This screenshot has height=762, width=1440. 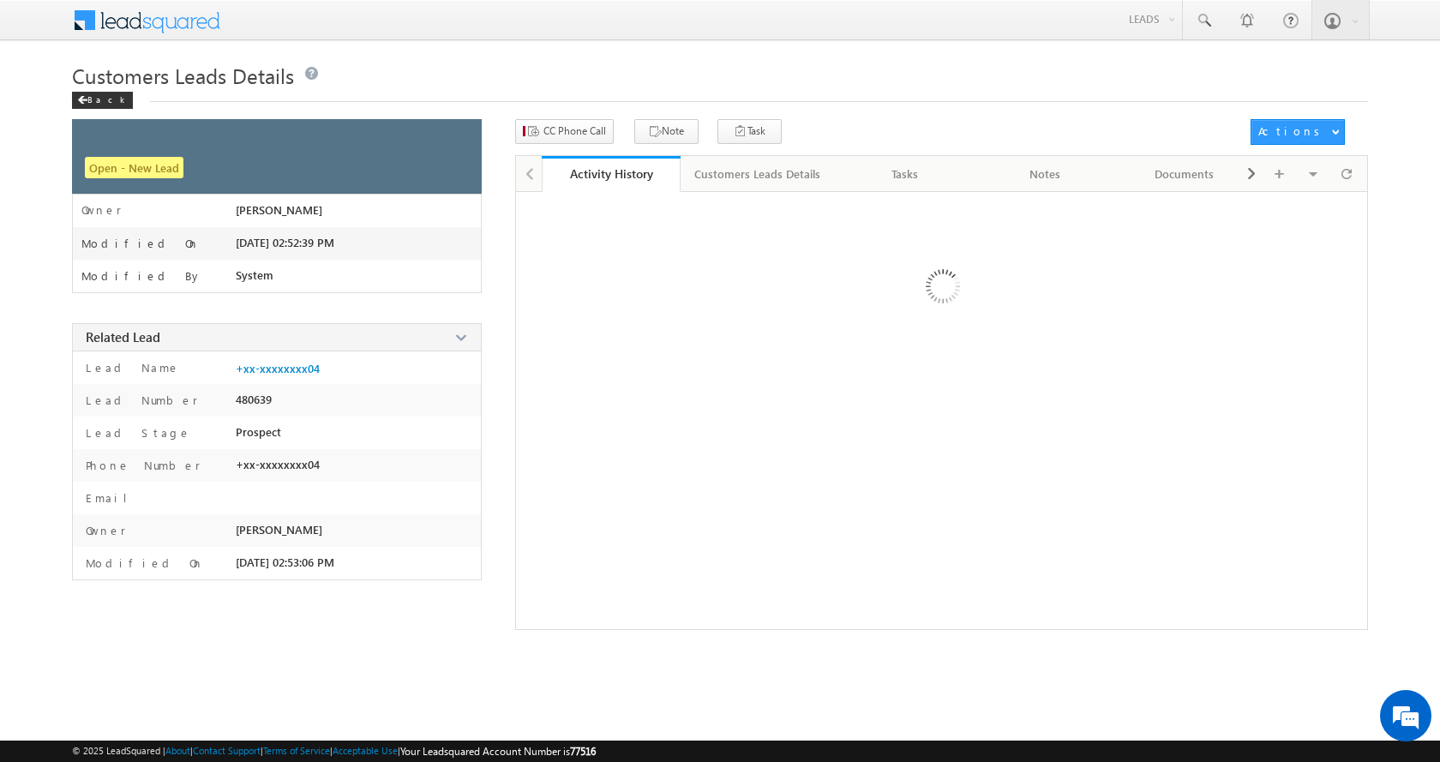 What do you see at coordinates (611, 173) in the screenshot?
I see `div: Activity History` at bounding box center [611, 173].